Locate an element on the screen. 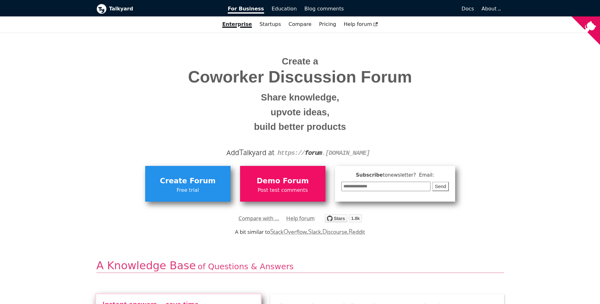  span: O is located at coordinates (286, 232).